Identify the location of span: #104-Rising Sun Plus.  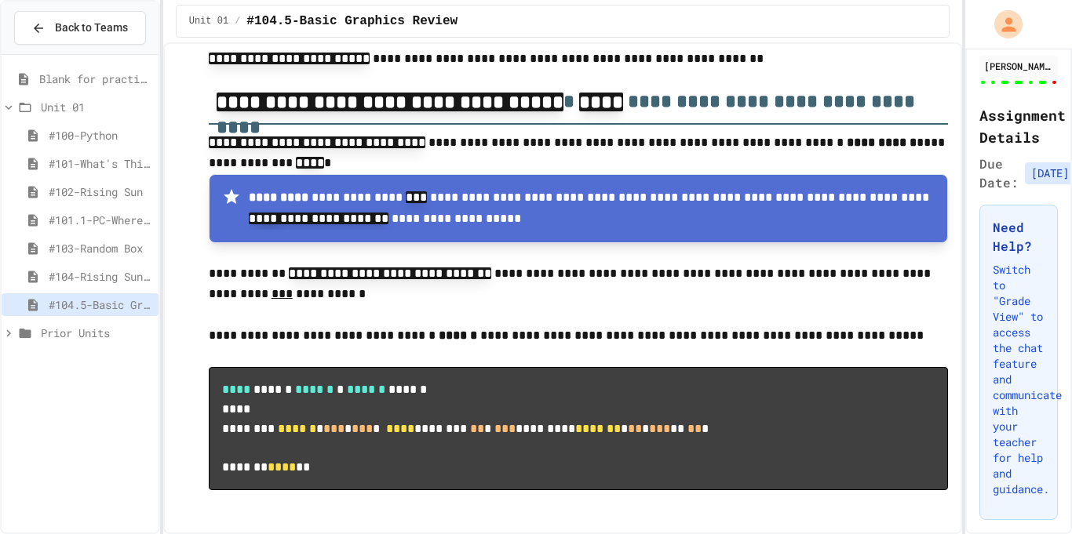
(100, 276).